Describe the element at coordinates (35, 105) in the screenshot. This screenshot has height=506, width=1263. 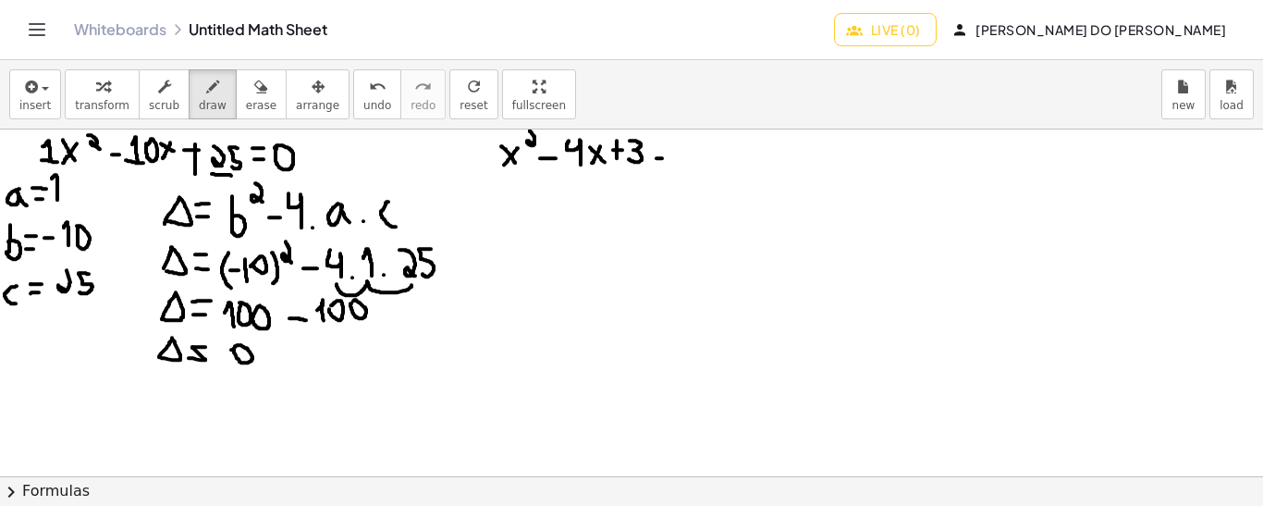
I see `span: insert` at that location.